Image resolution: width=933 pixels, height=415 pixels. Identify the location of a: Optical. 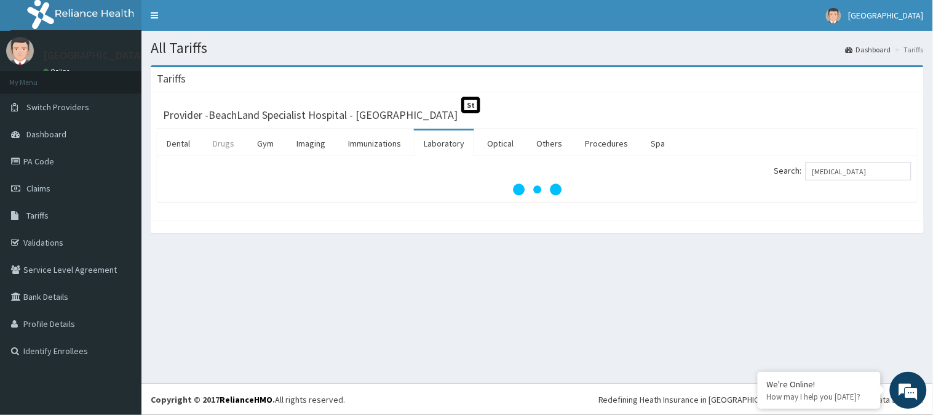
(500, 143).